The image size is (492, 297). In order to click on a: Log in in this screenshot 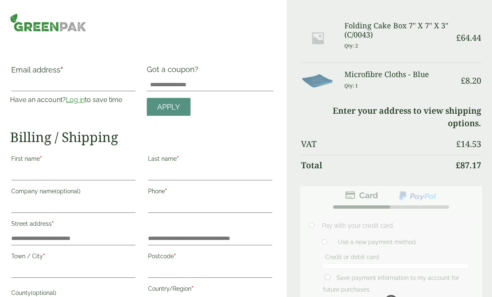, I will do `click(75, 100)`.